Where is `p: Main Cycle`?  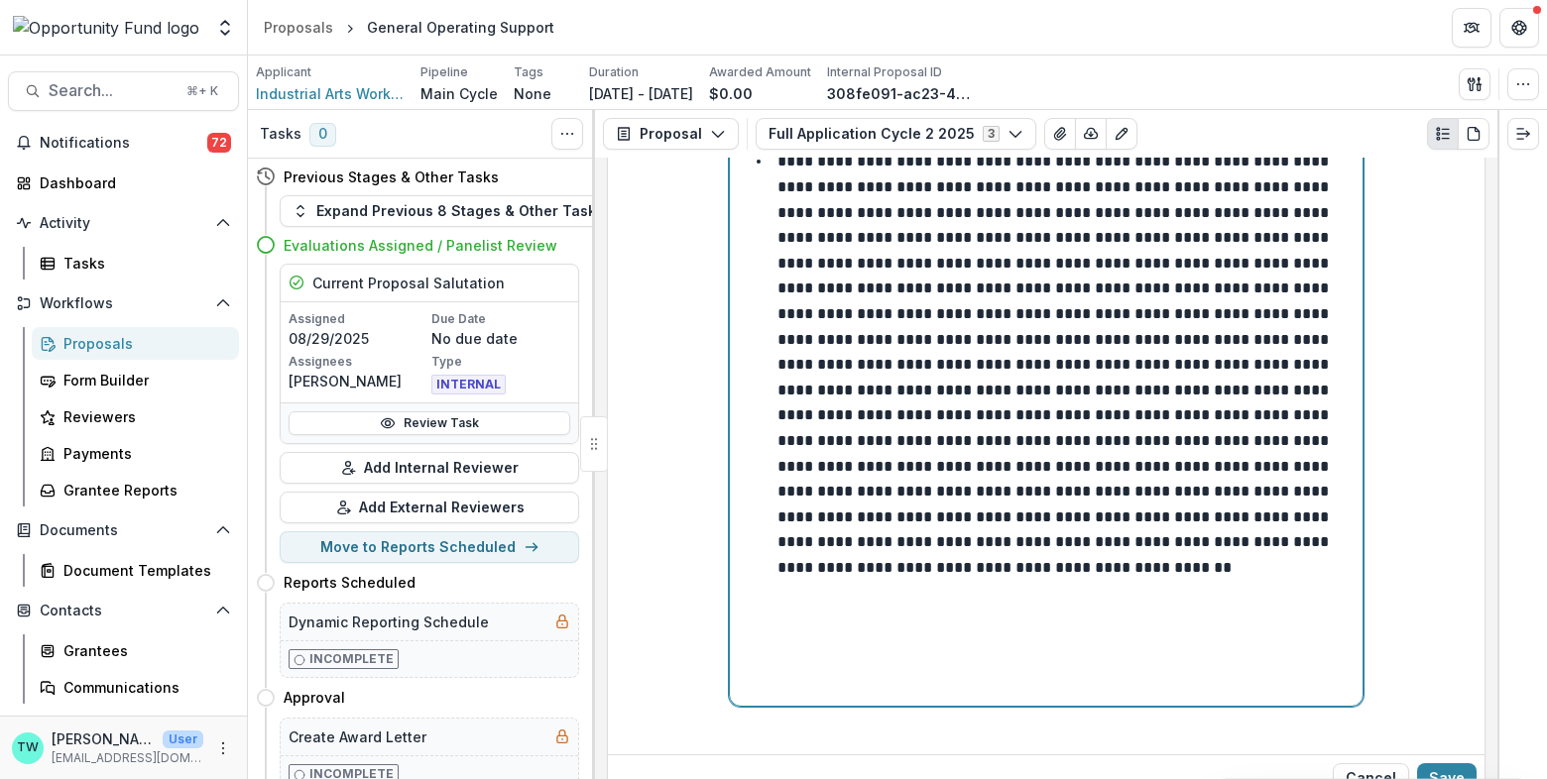 p: Main Cycle is located at coordinates (459, 93).